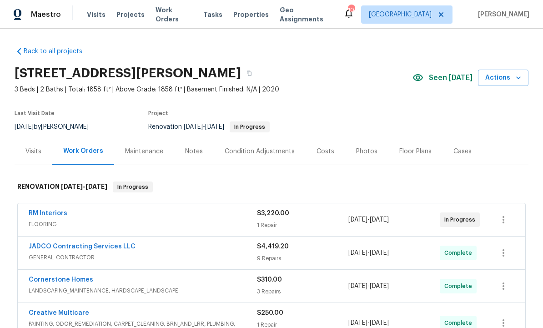  I want to click on span: Visits, so click(96, 15).